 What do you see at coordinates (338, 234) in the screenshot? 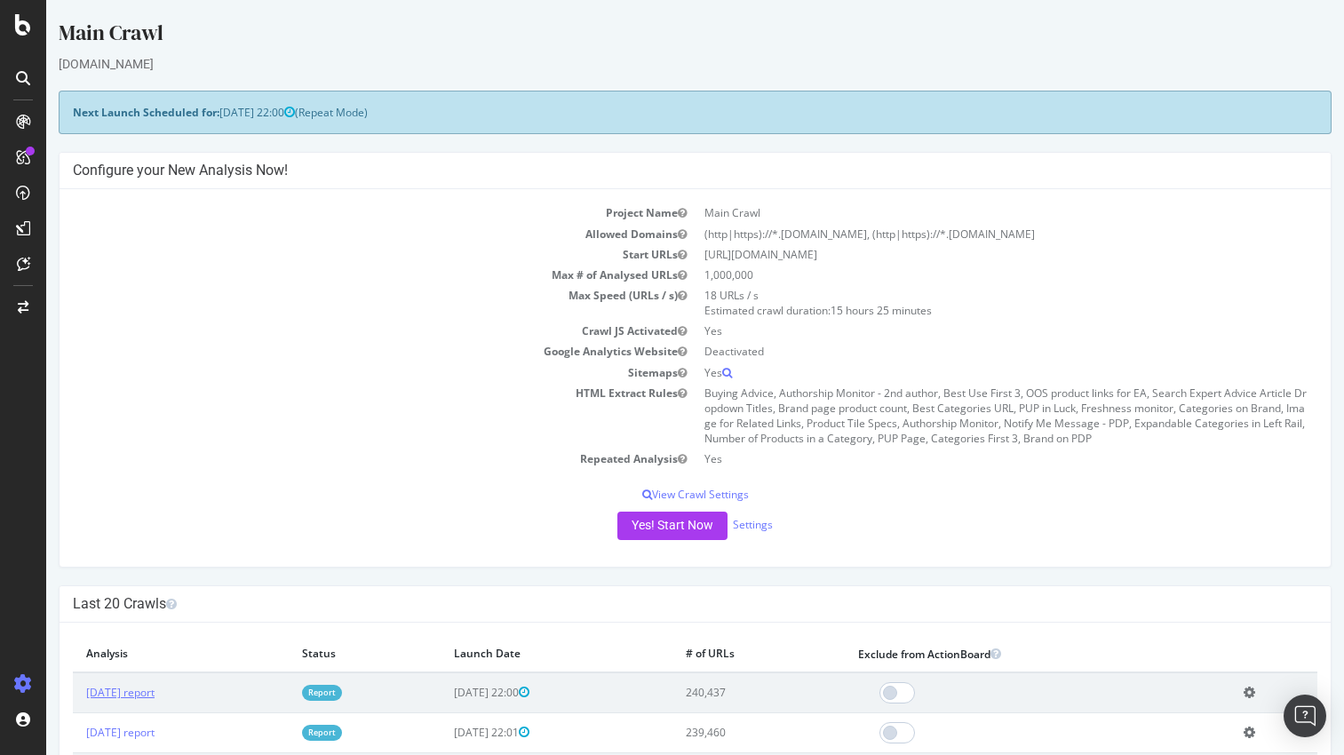
I see `td: Allowed Domains` at bounding box center [338, 234].